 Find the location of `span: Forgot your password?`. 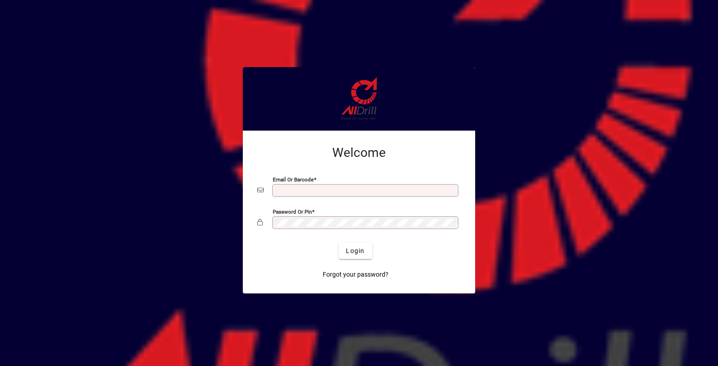

span: Forgot your password? is located at coordinates (356, 275).